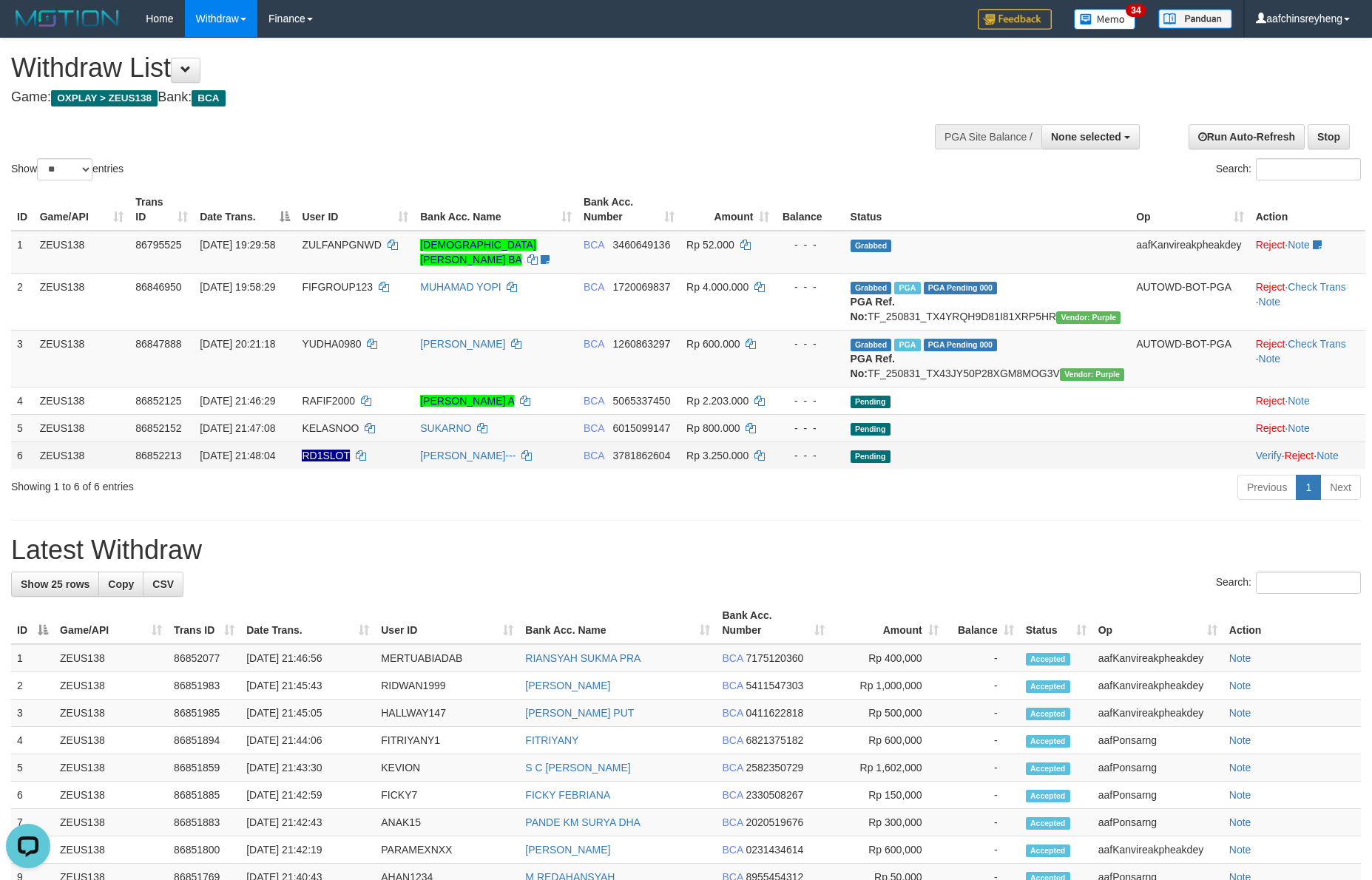 This screenshot has height=880, width=1372. Describe the element at coordinates (55, 584) in the screenshot. I see `a: Show 25 rows` at that location.